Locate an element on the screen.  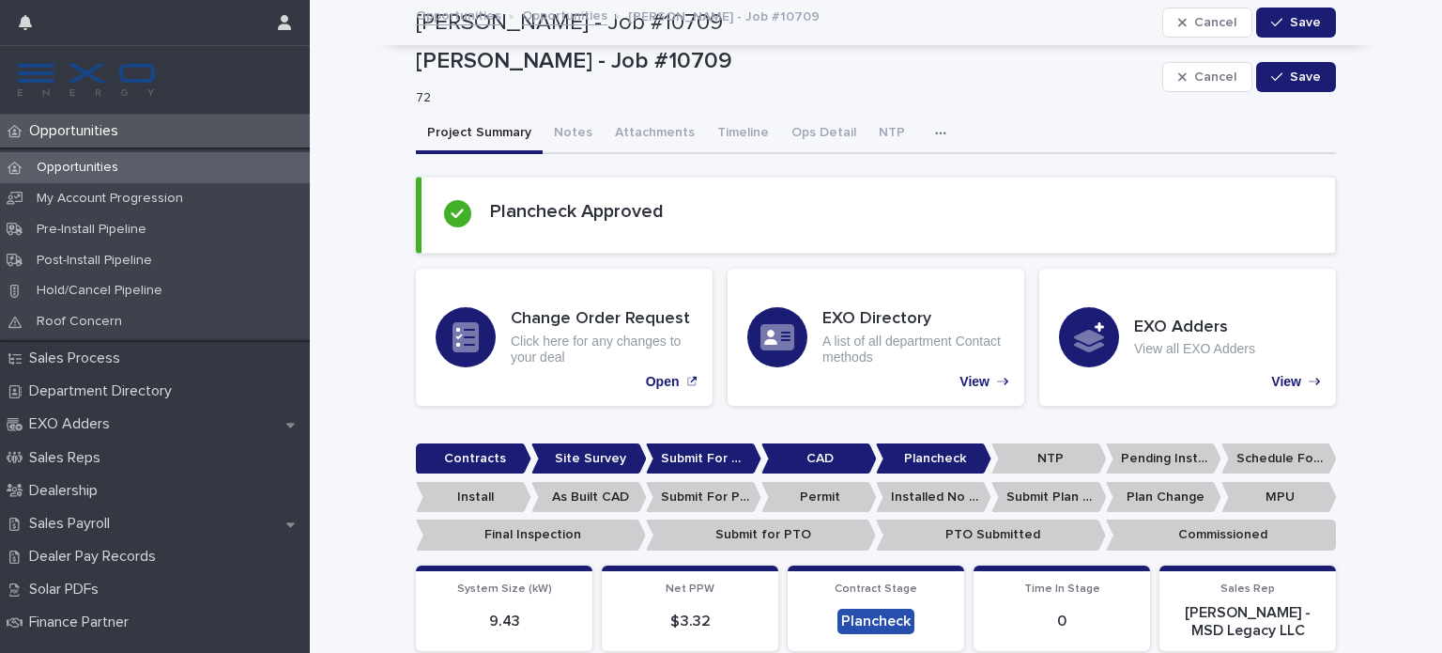
button: Timeline is located at coordinates (743, 134).